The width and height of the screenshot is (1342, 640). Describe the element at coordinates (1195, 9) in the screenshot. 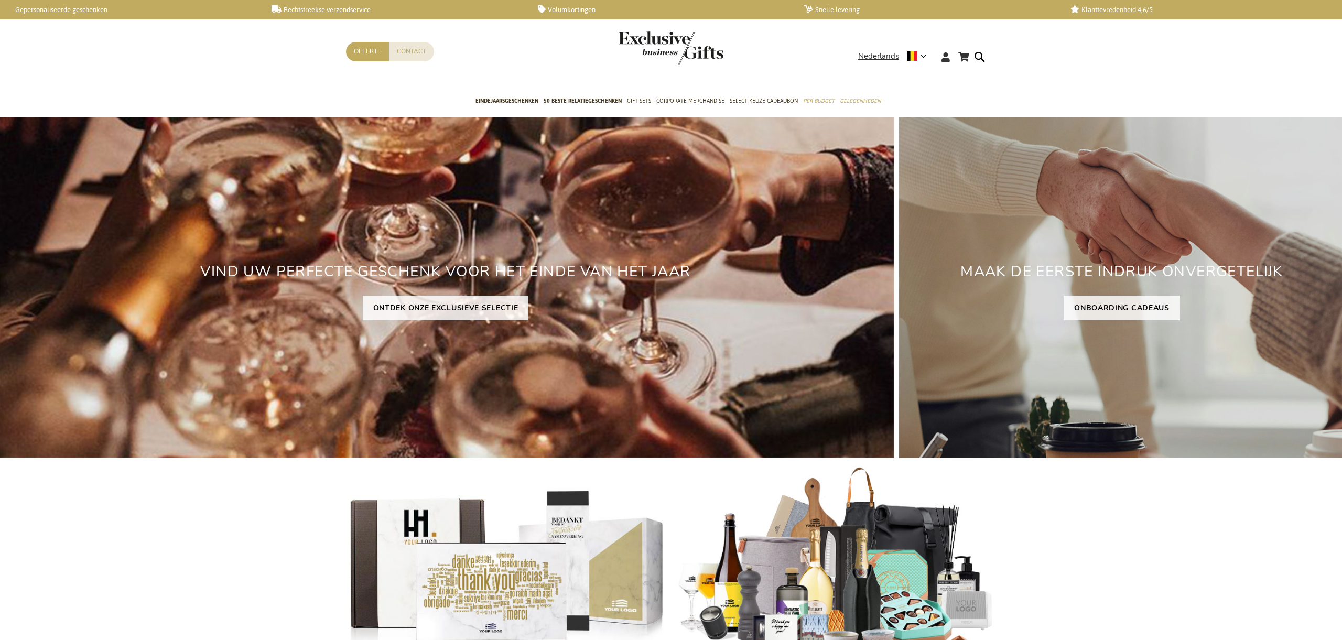

I see `a: Klanttevredenheid 4,6/5` at that location.